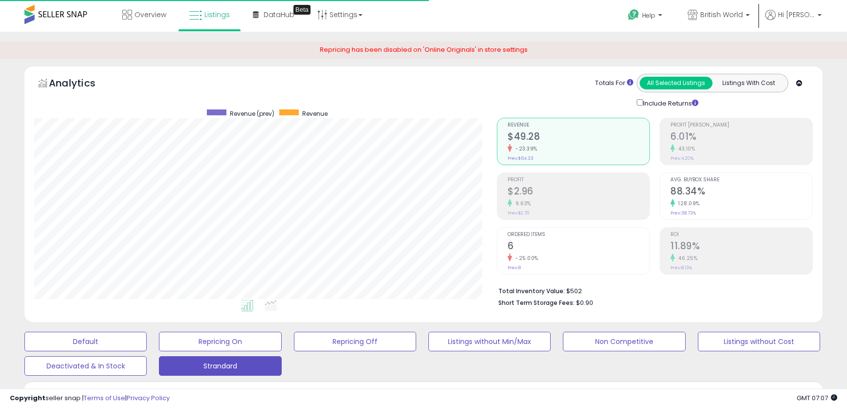 Image resolution: width=847 pixels, height=408 pixels. Describe the element at coordinates (514, 268) in the screenshot. I see `small: Prev: 8` at that location.